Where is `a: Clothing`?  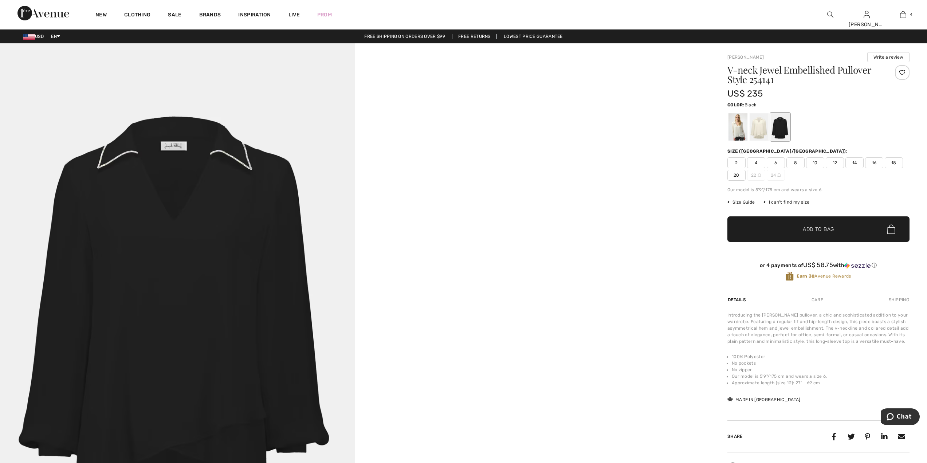 a: Clothing is located at coordinates (137, 15).